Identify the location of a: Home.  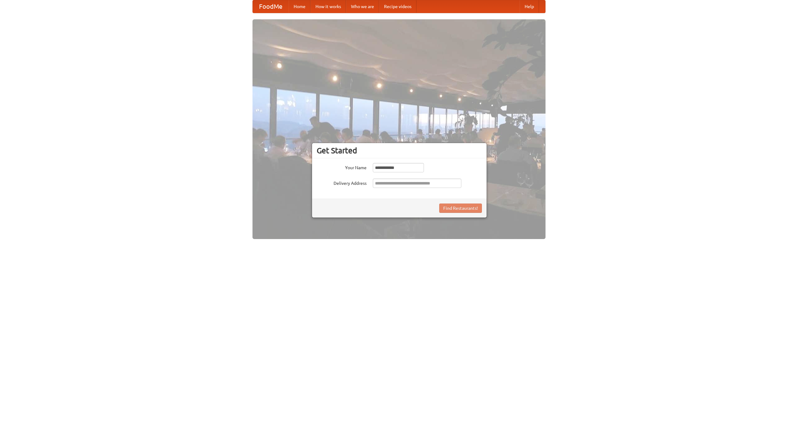
(300, 7).